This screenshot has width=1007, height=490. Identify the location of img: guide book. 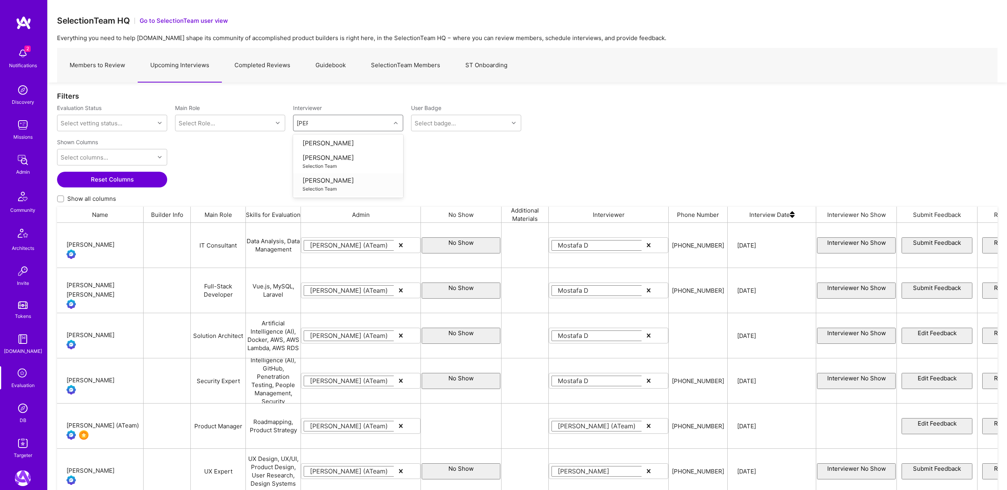
(23, 339).